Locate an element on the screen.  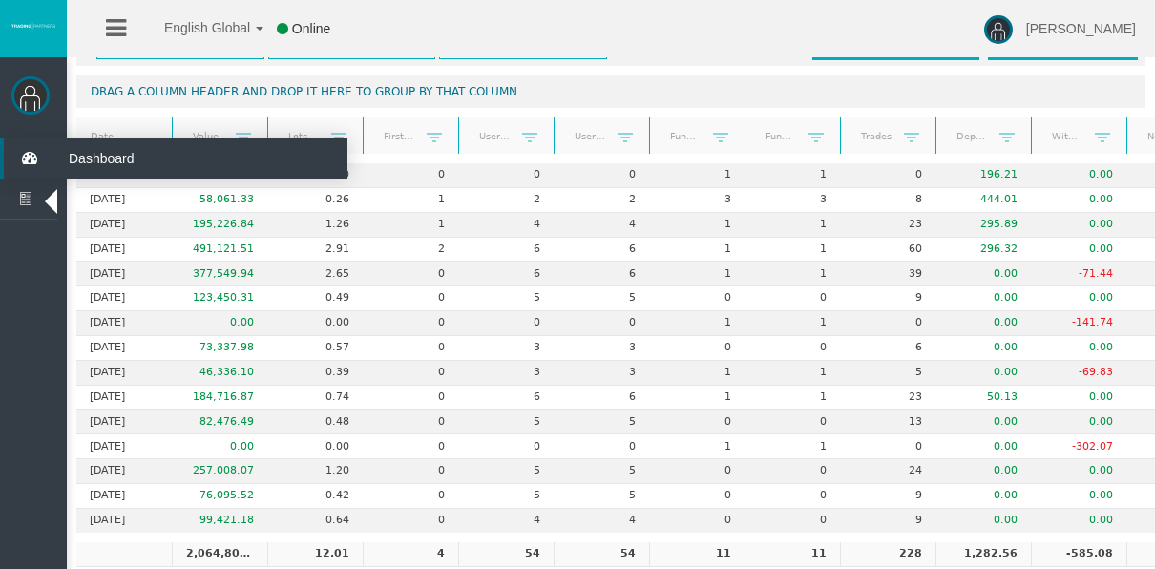
td: 295.89 is located at coordinates (983, 225).